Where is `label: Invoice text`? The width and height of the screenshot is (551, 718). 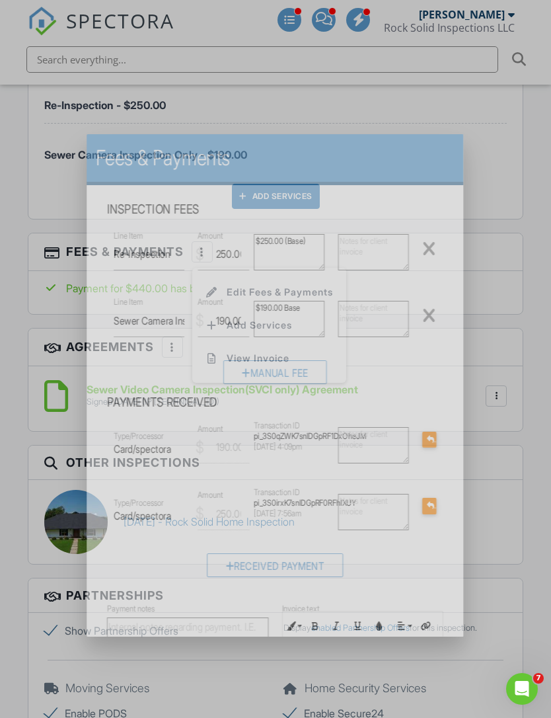
label: Invoice text is located at coordinates (301, 608).